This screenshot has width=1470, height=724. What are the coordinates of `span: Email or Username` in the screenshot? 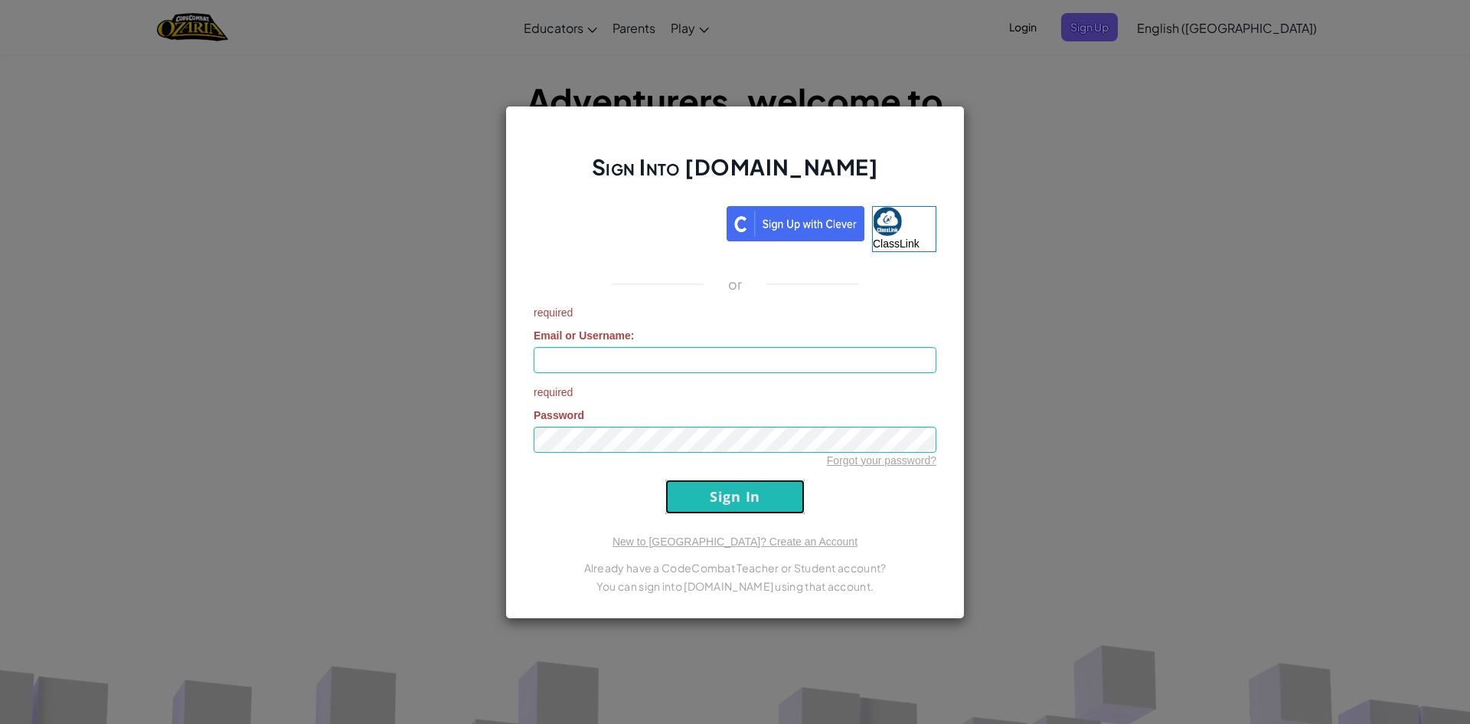 It's located at (582, 335).